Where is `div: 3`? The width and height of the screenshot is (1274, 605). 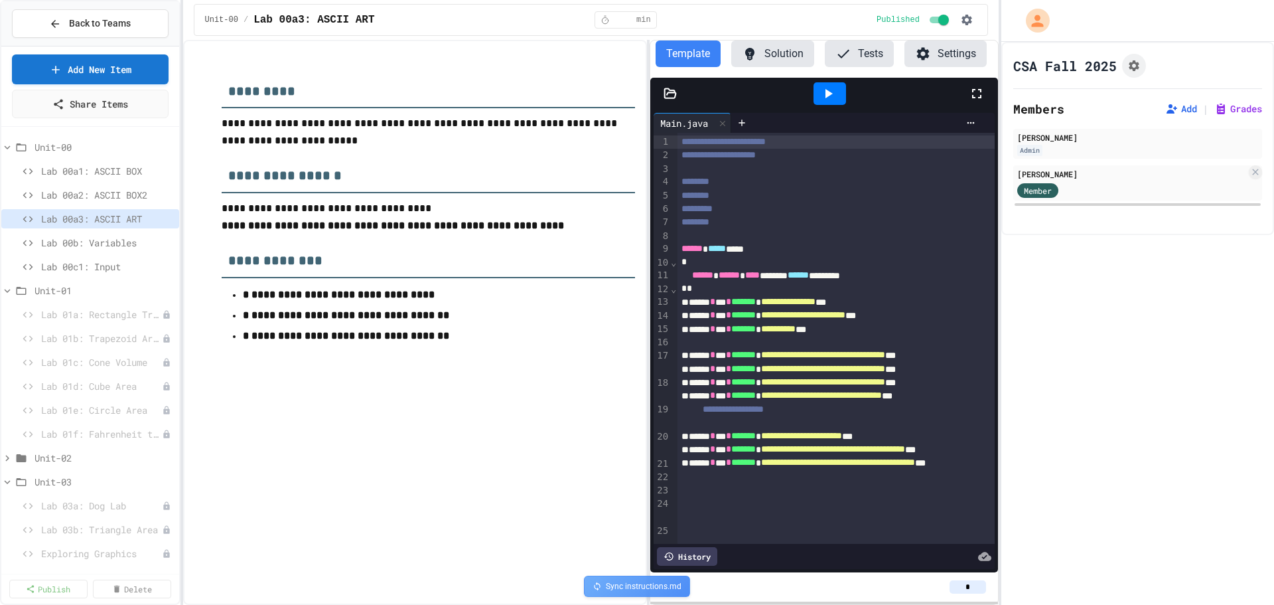
div: 3 is located at coordinates (662, 169).